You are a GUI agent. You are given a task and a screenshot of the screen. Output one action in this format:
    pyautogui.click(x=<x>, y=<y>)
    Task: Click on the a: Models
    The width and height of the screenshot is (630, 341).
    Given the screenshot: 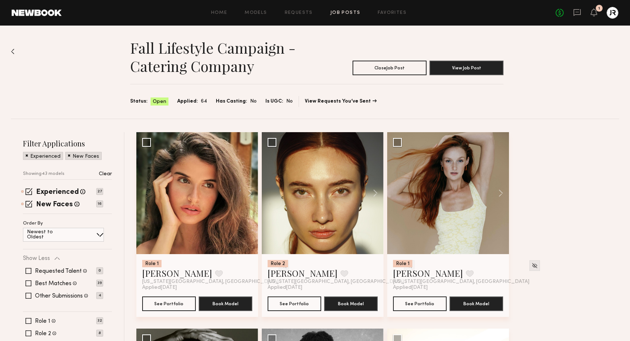 What is the action you would take?
    pyautogui.click(x=256, y=13)
    